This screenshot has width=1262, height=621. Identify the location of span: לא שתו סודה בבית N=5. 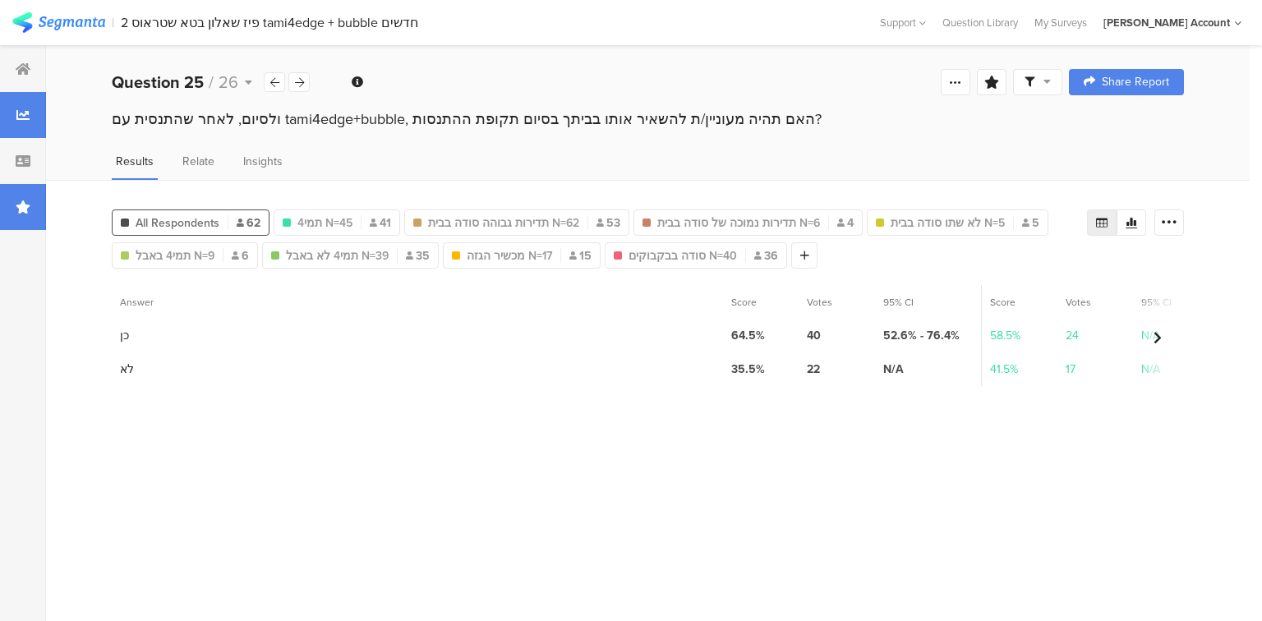
(948, 223).